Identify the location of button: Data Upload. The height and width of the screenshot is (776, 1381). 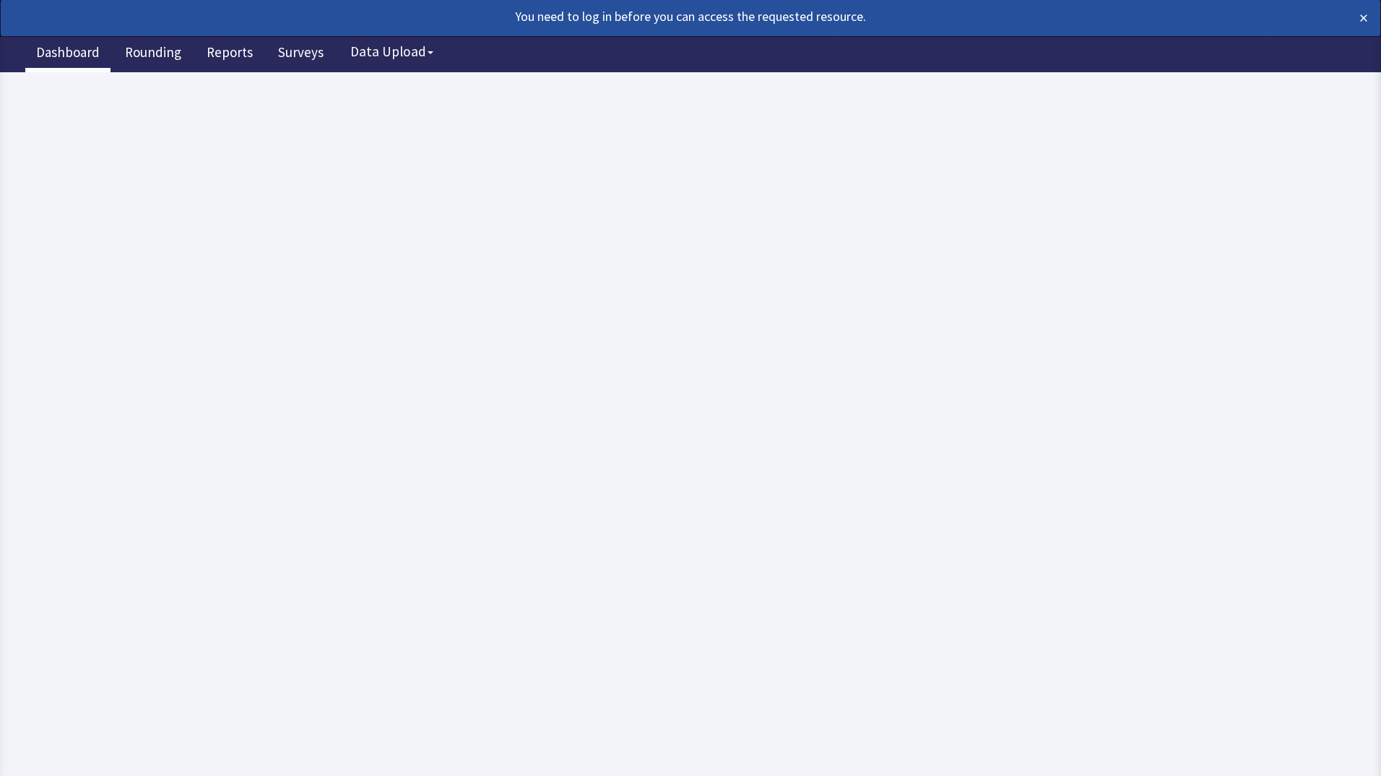
(392, 51).